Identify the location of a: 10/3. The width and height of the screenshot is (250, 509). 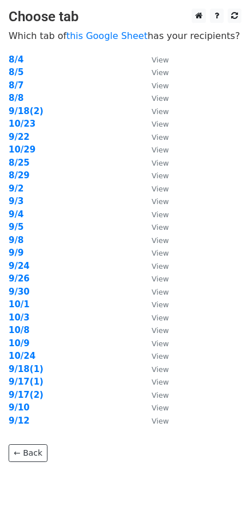
(19, 318).